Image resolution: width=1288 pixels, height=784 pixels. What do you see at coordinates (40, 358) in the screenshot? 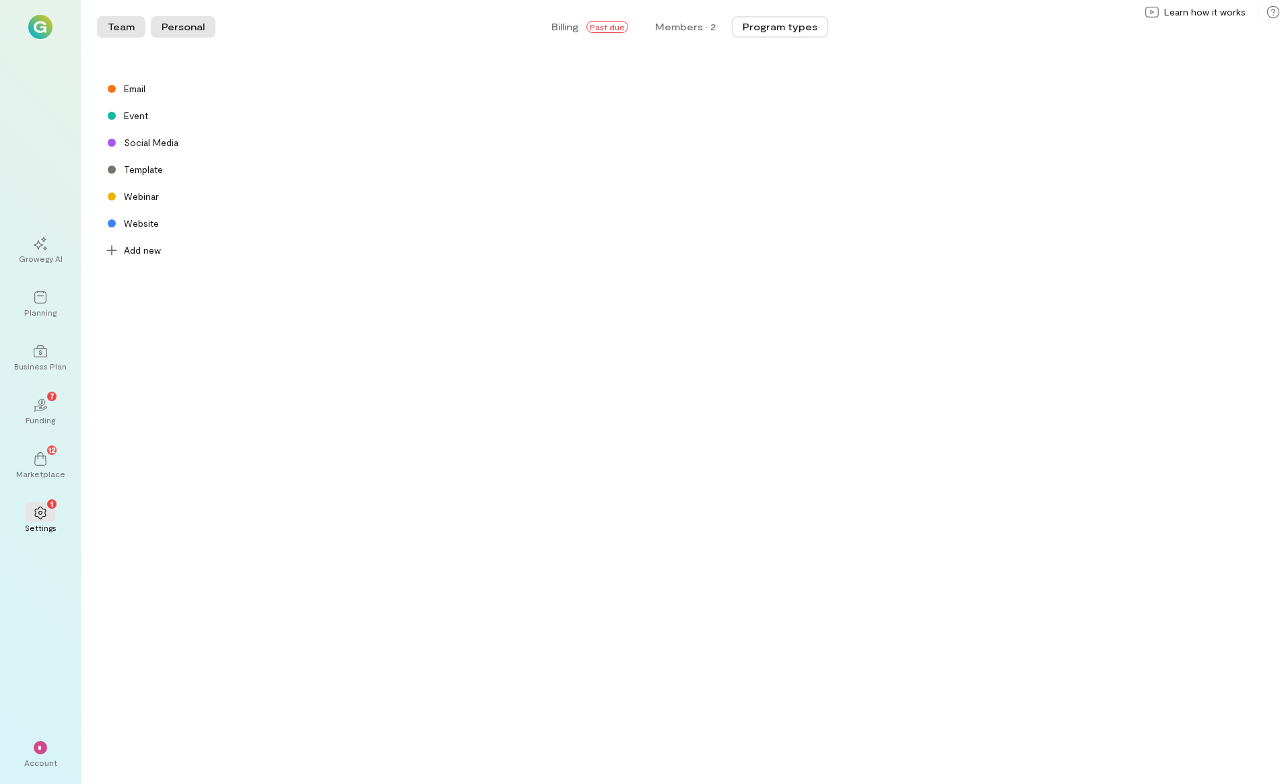
I see `a: Business Plan` at bounding box center [40, 358].